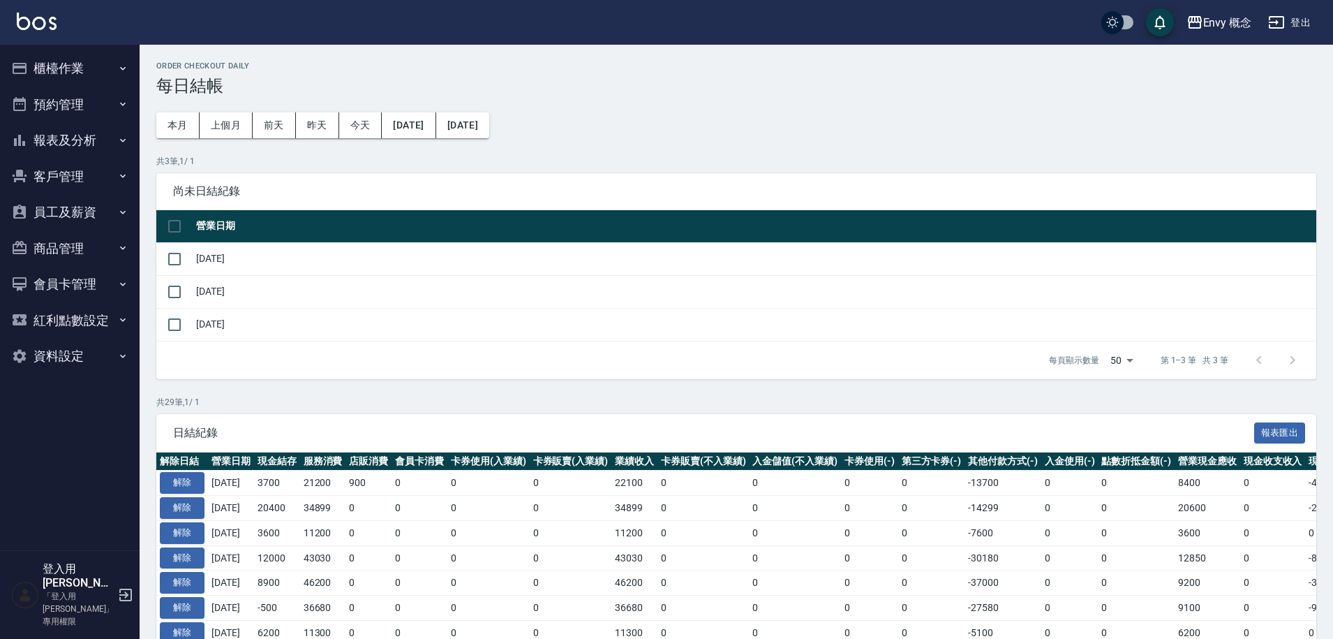 The width and height of the screenshot is (1333, 639). Describe the element at coordinates (713, 433) in the screenshot. I see `span: 日結紀錄` at that location.